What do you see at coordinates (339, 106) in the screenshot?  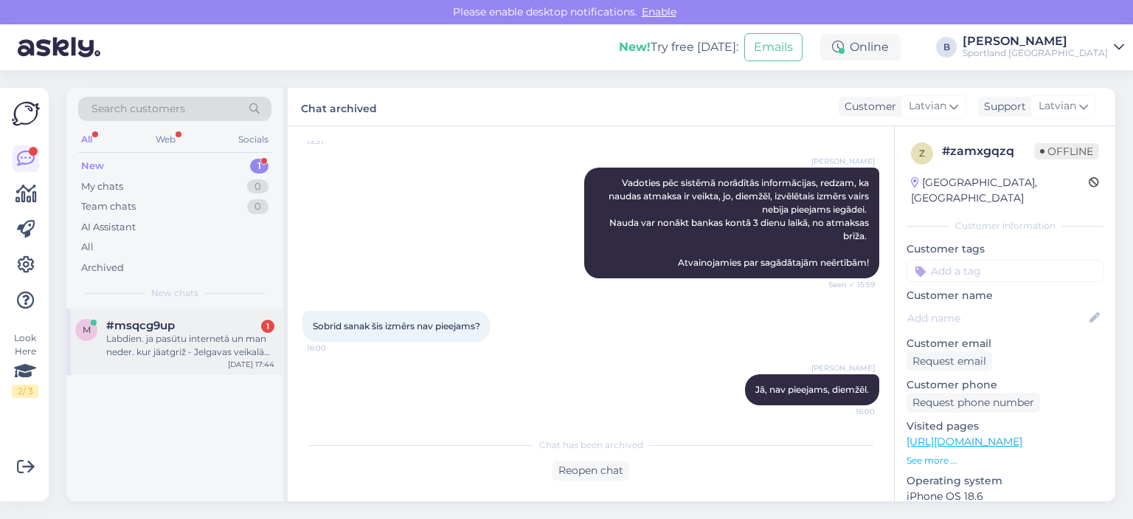 I see `label: Chat archived` at bounding box center [339, 106].